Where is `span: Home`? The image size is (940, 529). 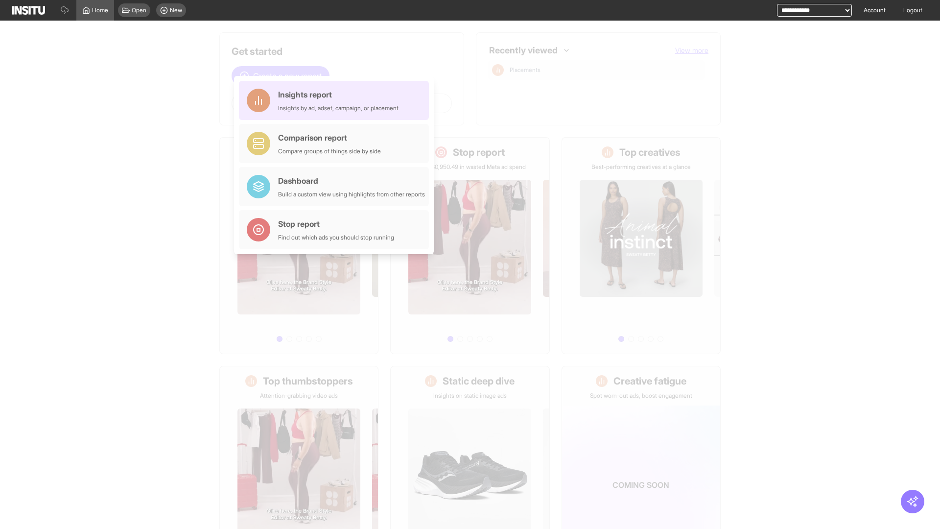
span: Home is located at coordinates (100, 10).